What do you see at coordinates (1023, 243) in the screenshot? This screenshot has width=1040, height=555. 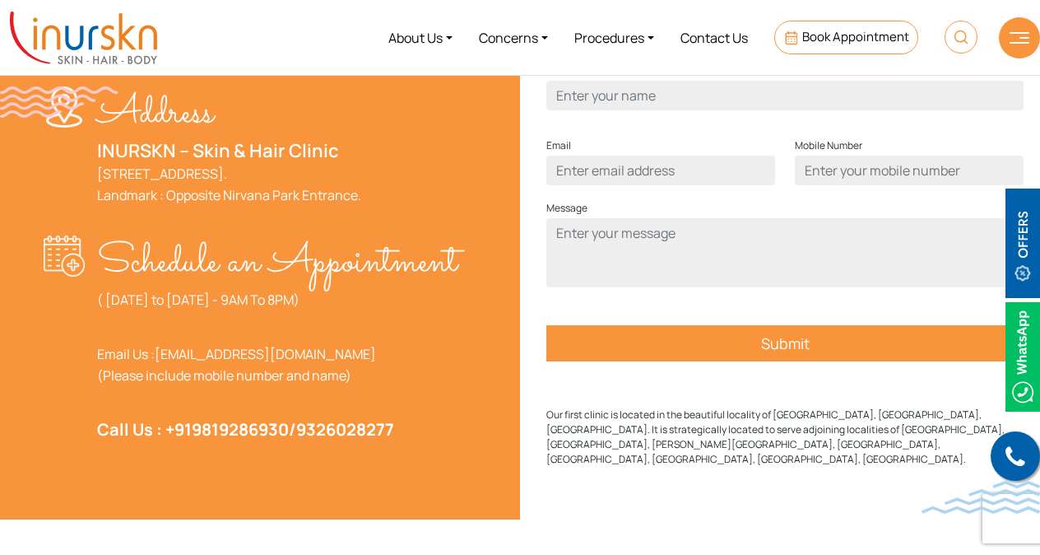 I see `img: offerBt` at bounding box center [1023, 243].